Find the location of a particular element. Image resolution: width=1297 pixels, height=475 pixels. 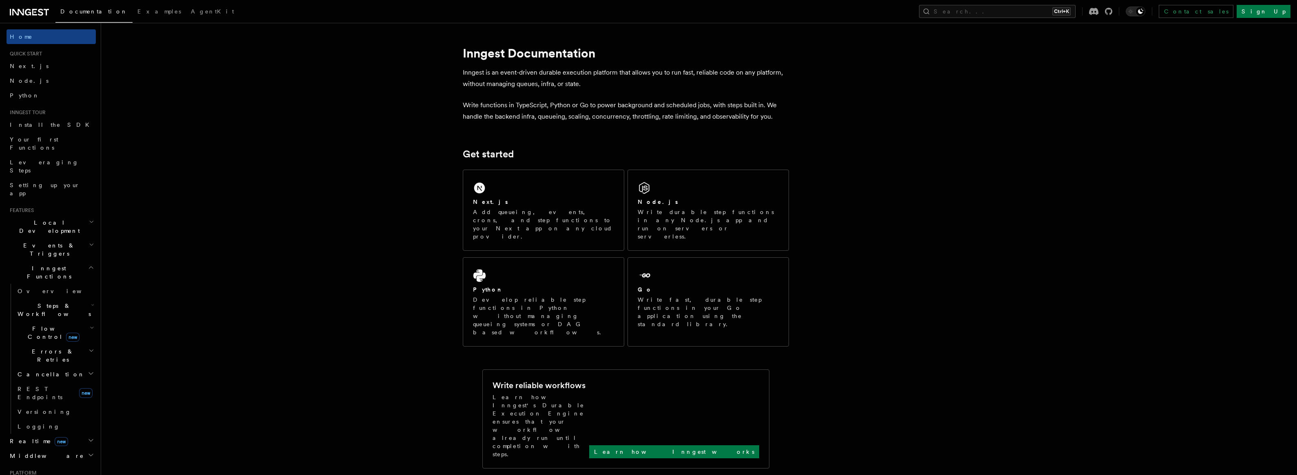

a: Learn how Inngest works is located at coordinates (674, 452).